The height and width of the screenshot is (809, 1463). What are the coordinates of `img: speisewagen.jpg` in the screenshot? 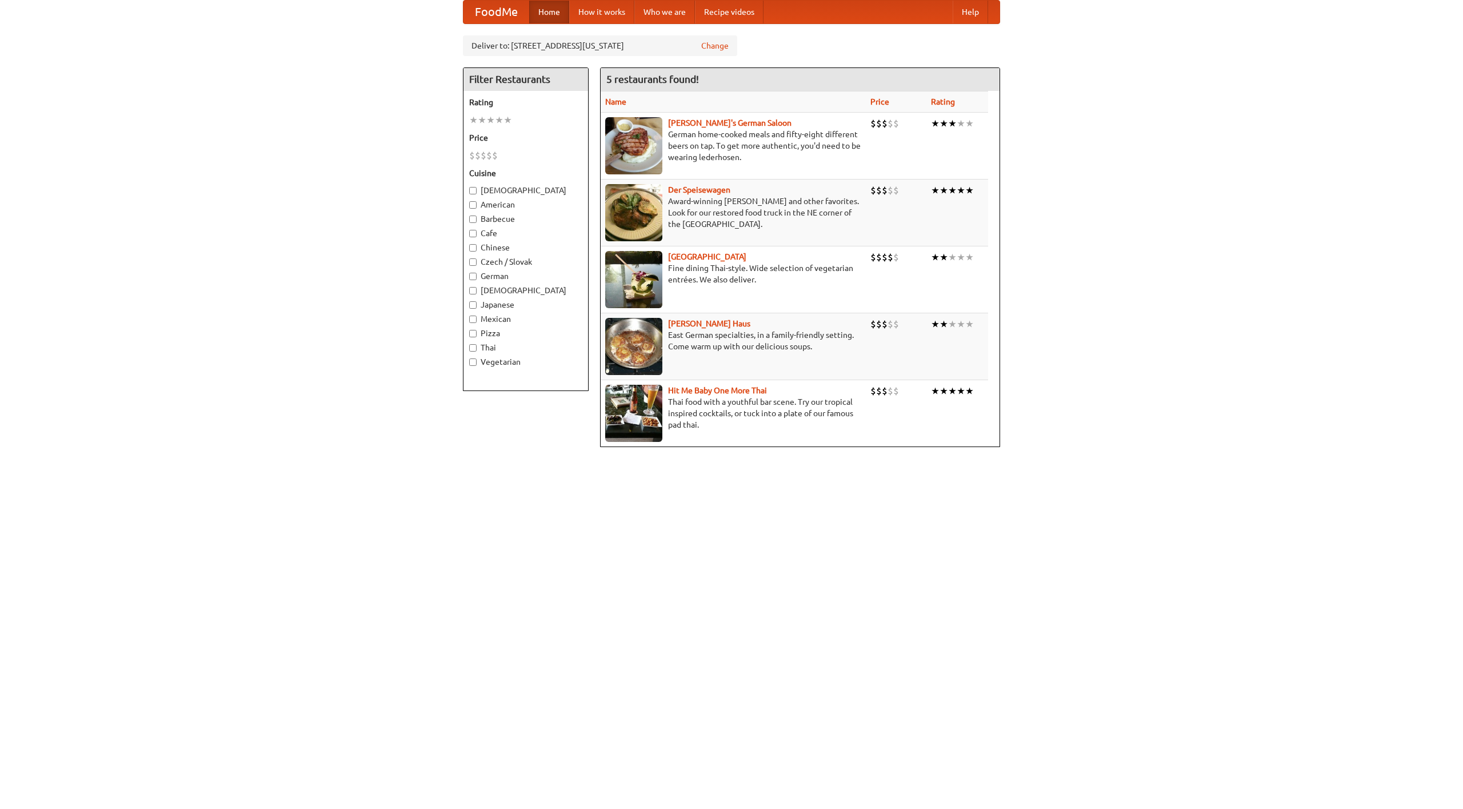 It's located at (634, 213).